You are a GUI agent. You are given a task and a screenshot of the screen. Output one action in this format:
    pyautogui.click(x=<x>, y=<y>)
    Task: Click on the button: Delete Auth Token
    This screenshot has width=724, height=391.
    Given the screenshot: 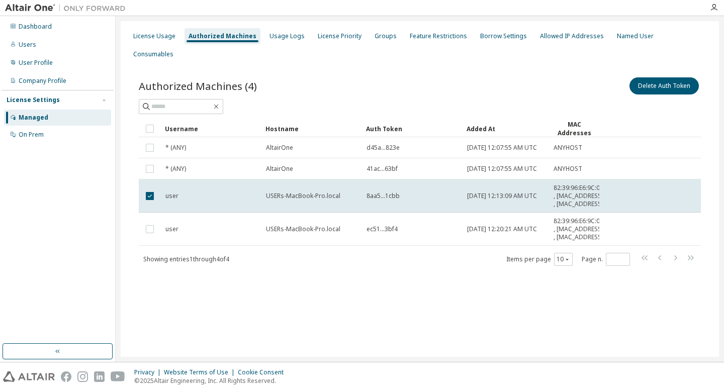 What is the action you would take?
    pyautogui.click(x=664, y=86)
    